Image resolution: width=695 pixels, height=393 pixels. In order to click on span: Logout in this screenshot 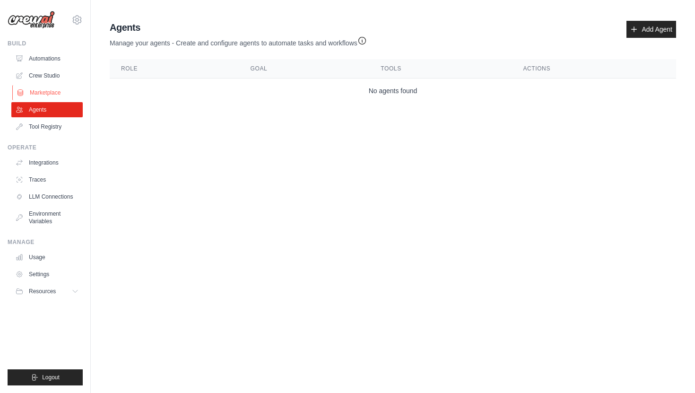, I will do `click(51, 377)`.